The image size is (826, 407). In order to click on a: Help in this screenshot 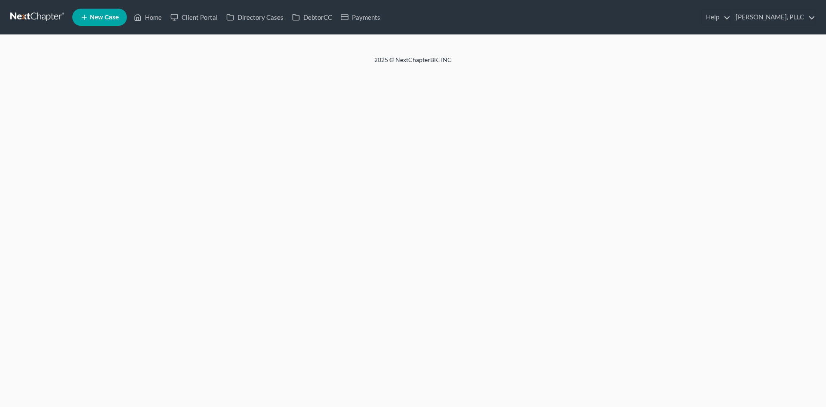, I will do `click(716, 17)`.